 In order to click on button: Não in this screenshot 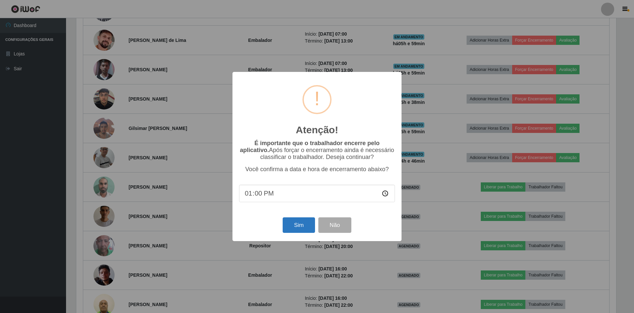, I will do `click(335, 225)`.